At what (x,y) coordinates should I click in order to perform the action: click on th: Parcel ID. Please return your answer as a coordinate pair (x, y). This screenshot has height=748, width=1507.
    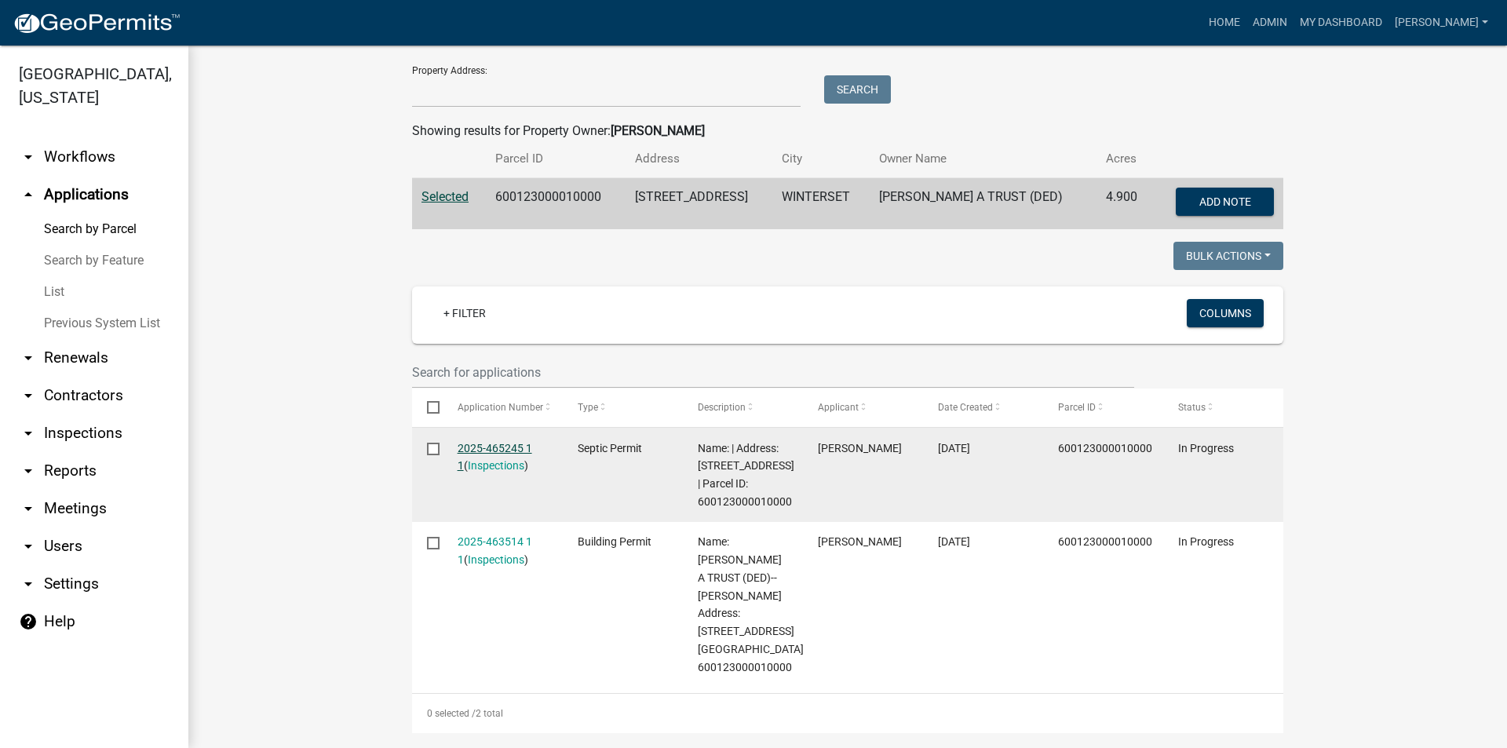
    Looking at the image, I should click on (556, 159).